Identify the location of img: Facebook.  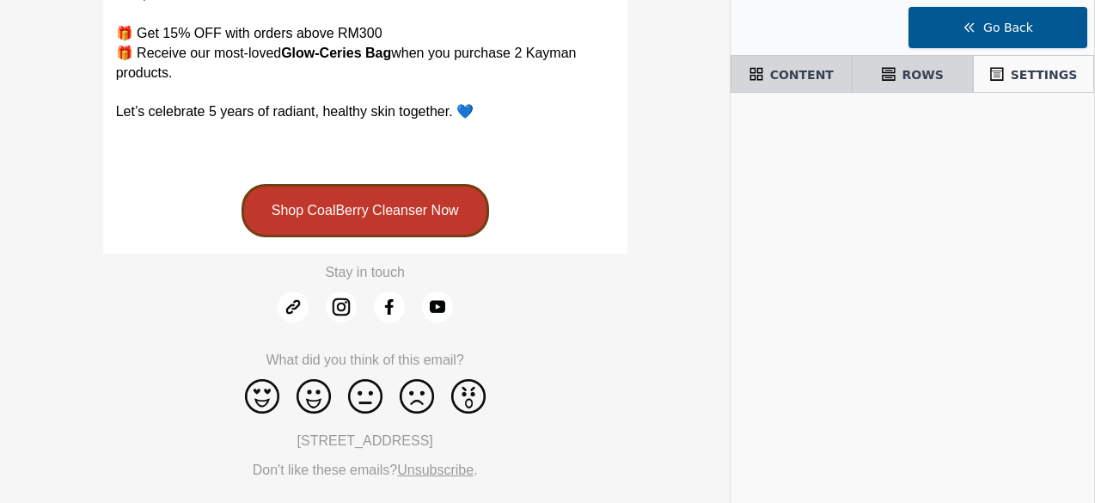
(389, 307).